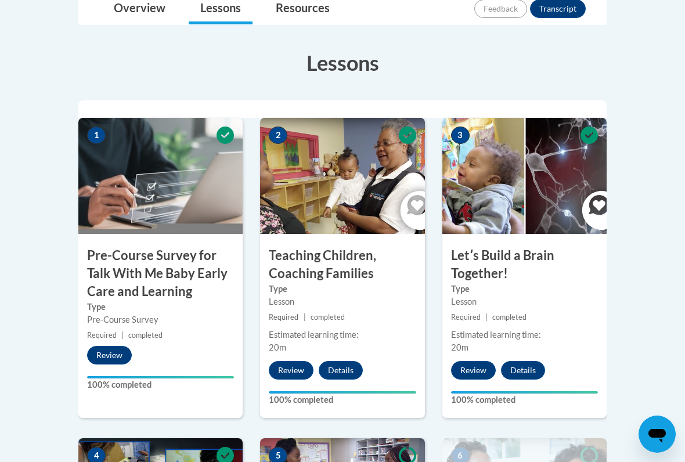 The image size is (685, 462). Describe the element at coordinates (160, 320) in the screenshot. I see `div: Pre-Course Survey` at that location.